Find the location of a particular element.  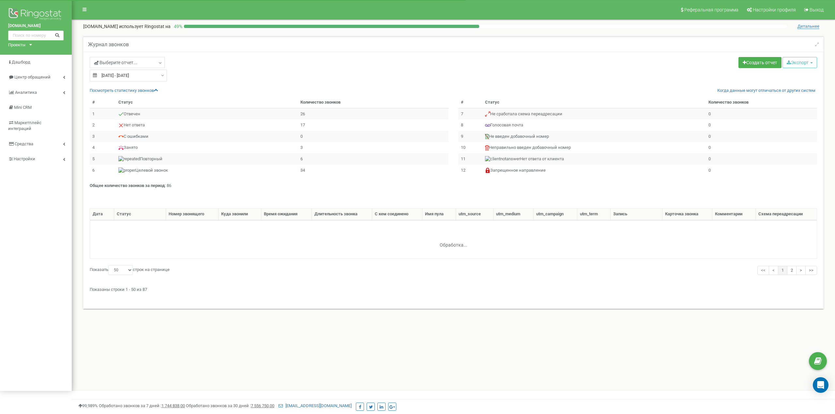

td: Повторный is located at coordinates (207, 159).